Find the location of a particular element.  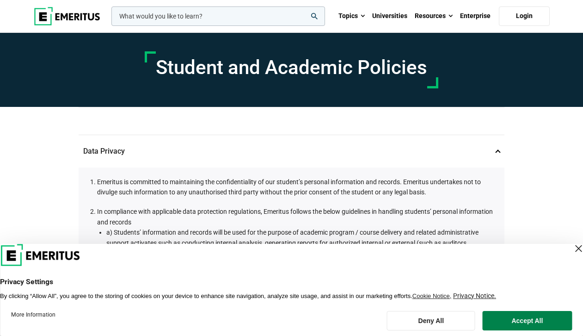

input: woocommerce-product-search-field-0 is located at coordinates (218, 16).